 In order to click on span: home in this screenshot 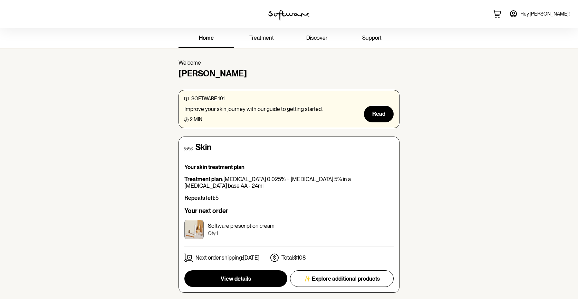, I will do `click(206, 38)`.